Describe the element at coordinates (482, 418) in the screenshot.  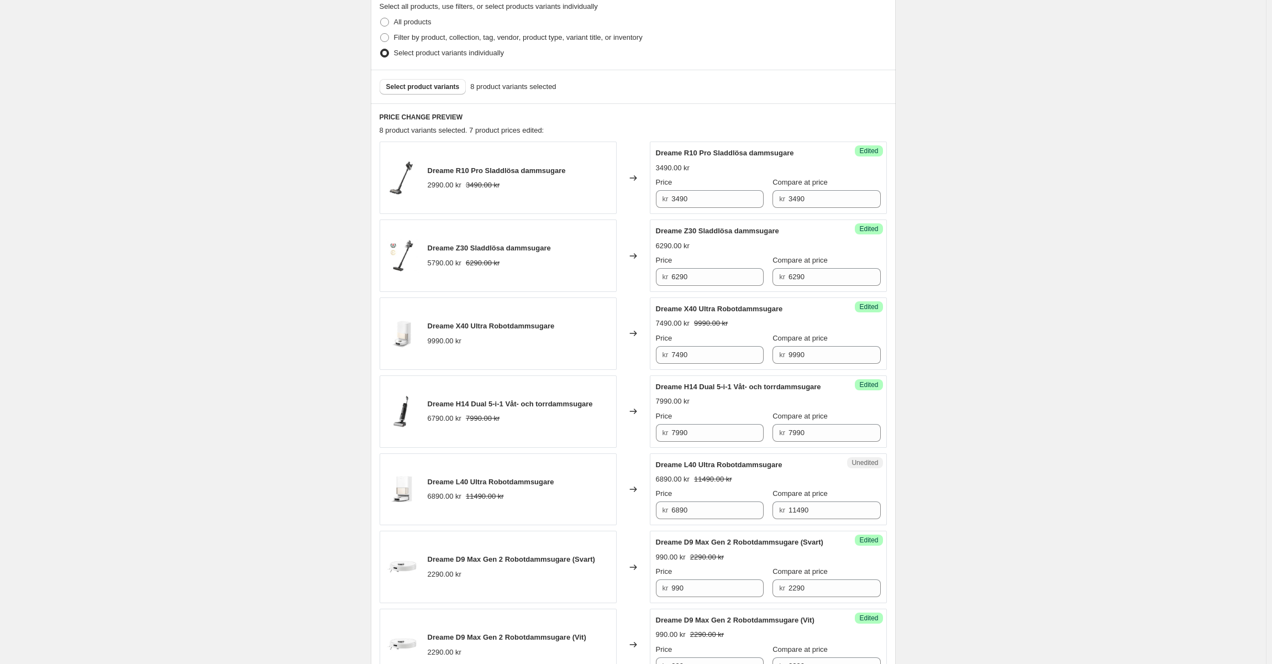
I see `strike: 7990.00 kr` at that location.